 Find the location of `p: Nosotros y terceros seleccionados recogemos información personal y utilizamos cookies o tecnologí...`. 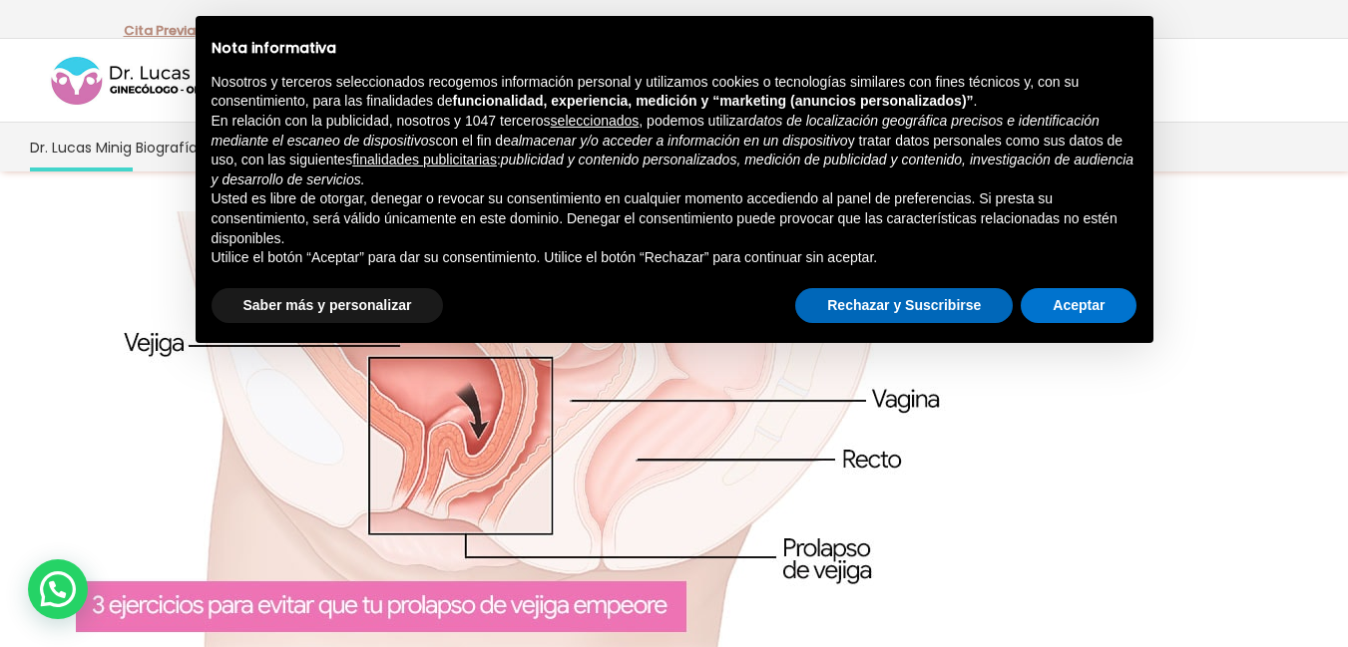

p: Nosotros y terceros seleccionados recogemos información personal y utilizamos cookies o tecnologí... is located at coordinates (674, 92).